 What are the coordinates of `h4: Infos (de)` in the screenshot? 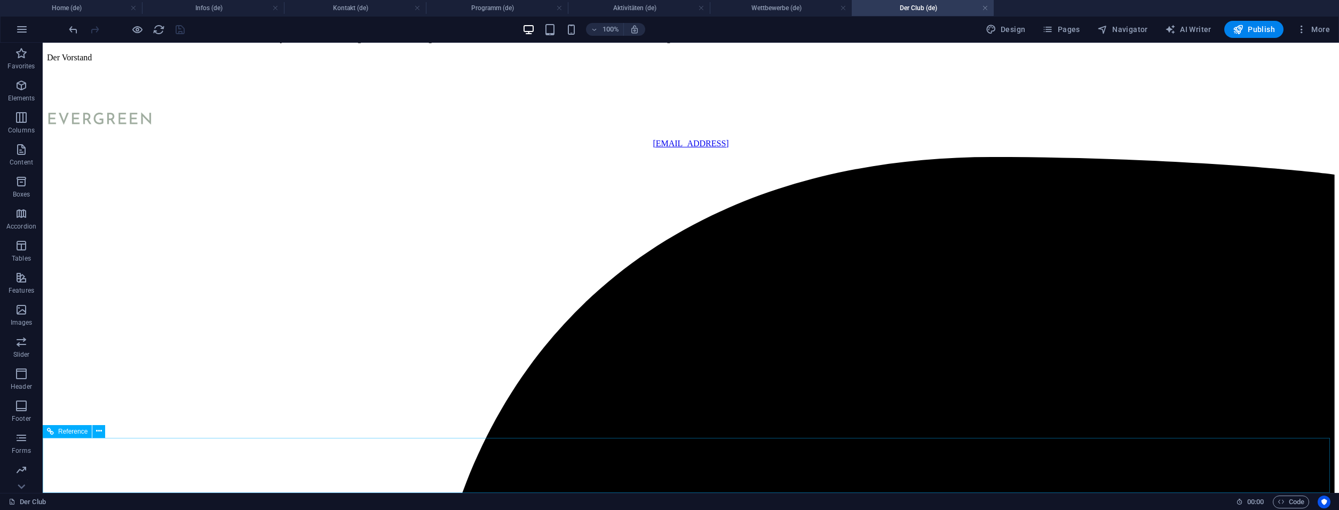 It's located at (213, 8).